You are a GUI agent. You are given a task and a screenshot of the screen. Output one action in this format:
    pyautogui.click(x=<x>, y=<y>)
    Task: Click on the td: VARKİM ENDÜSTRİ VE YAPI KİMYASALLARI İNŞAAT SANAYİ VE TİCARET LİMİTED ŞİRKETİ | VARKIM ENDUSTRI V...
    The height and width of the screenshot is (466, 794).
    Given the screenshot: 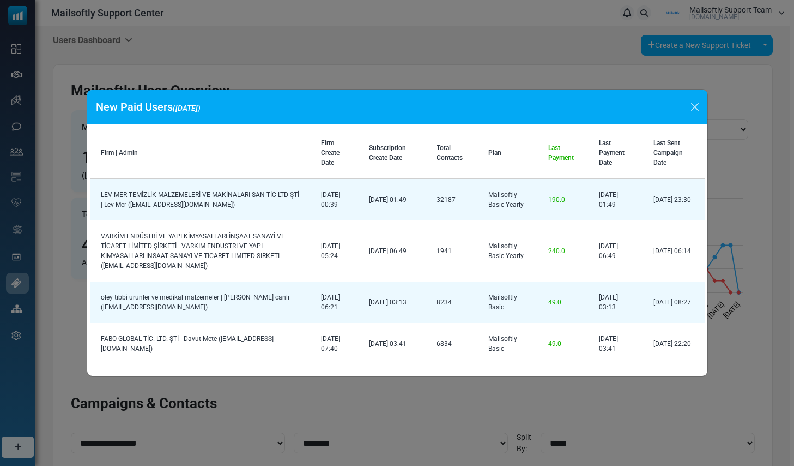 What is the action you would take?
    pyautogui.click(x=200, y=251)
    